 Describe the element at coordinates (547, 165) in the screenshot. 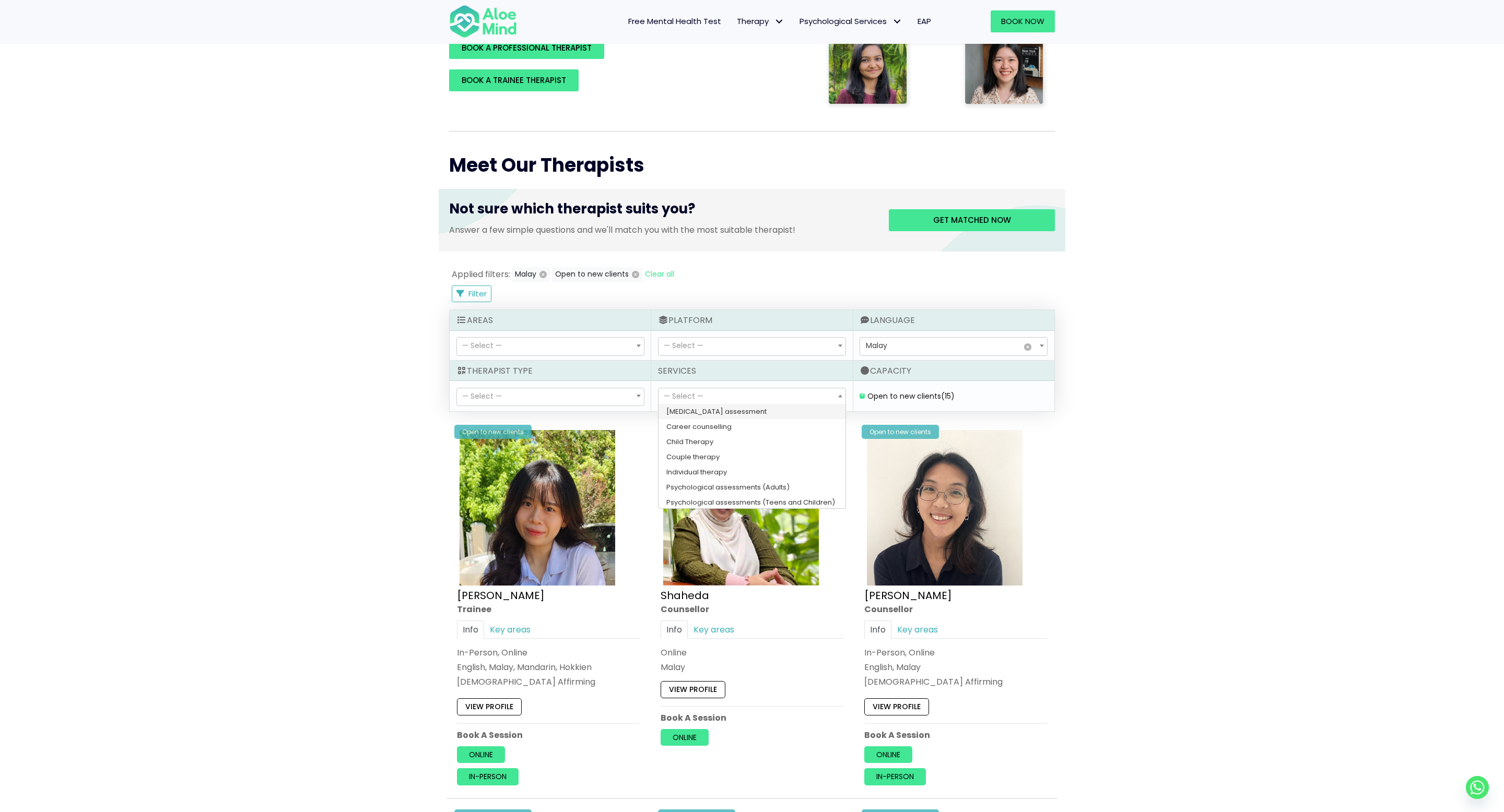

I see `span: Meet Our Therapists` at that location.